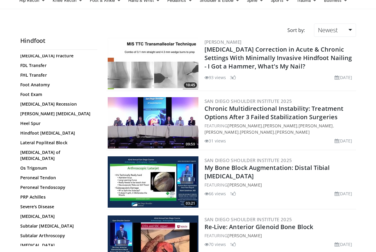  What do you see at coordinates (215, 194) in the screenshot?
I see `li: 66 views` at bounding box center [215, 194].